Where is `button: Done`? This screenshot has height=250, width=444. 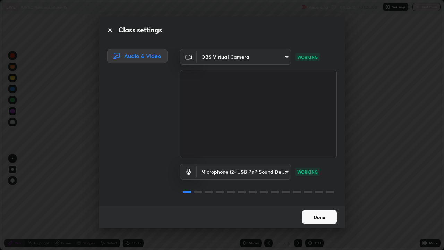
button: Done is located at coordinates (319, 217).